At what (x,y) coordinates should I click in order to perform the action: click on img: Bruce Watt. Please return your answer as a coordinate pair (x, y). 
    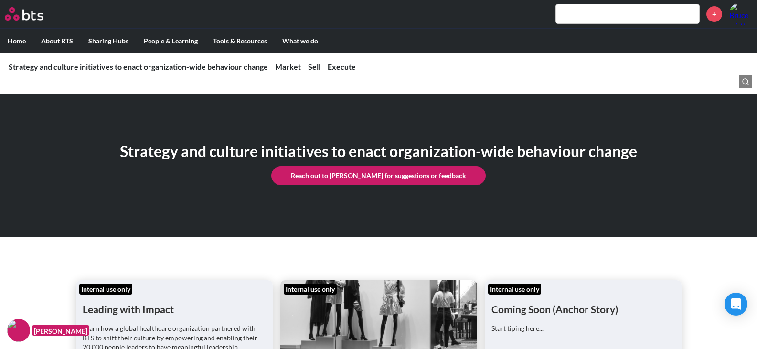
    Looking at the image, I should click on (741, 14).